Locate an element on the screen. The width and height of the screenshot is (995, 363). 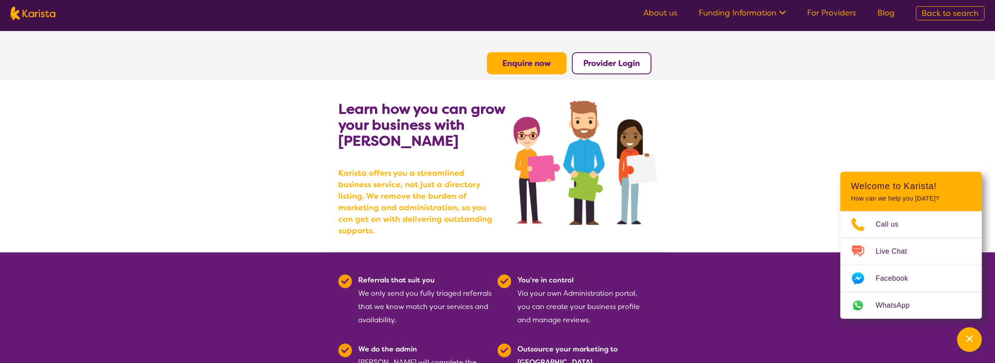
a: Provider Login is located at coordinates (612, 63).